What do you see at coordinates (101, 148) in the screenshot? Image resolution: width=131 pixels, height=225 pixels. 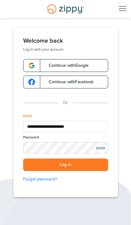 I see `div: SHOW` at bounding box center [101, 148].